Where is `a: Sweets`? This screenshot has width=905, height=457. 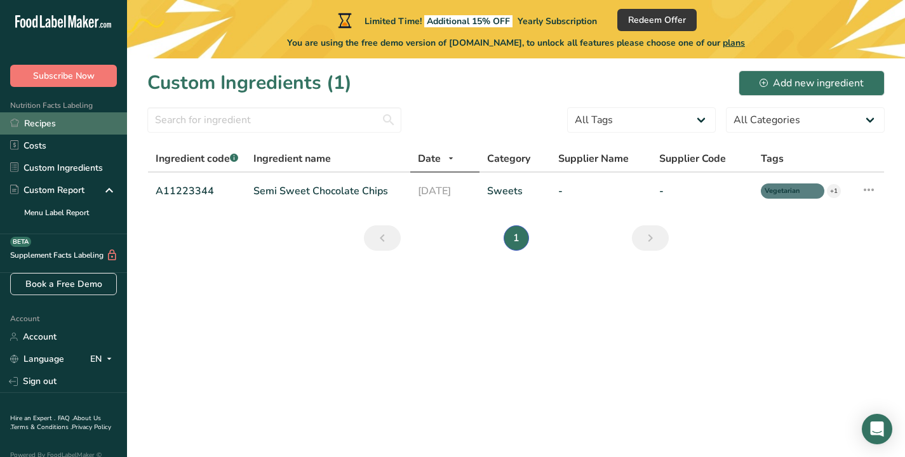
a: Sweets is located at coordinates (515, 191).